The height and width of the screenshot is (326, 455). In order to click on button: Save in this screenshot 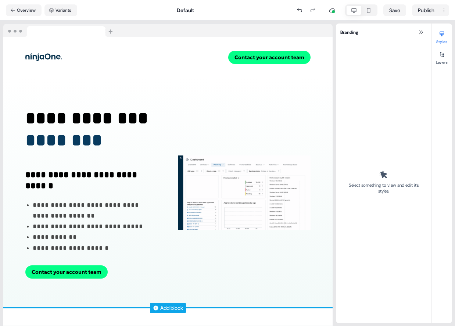, I will do `click(395, 10)`.